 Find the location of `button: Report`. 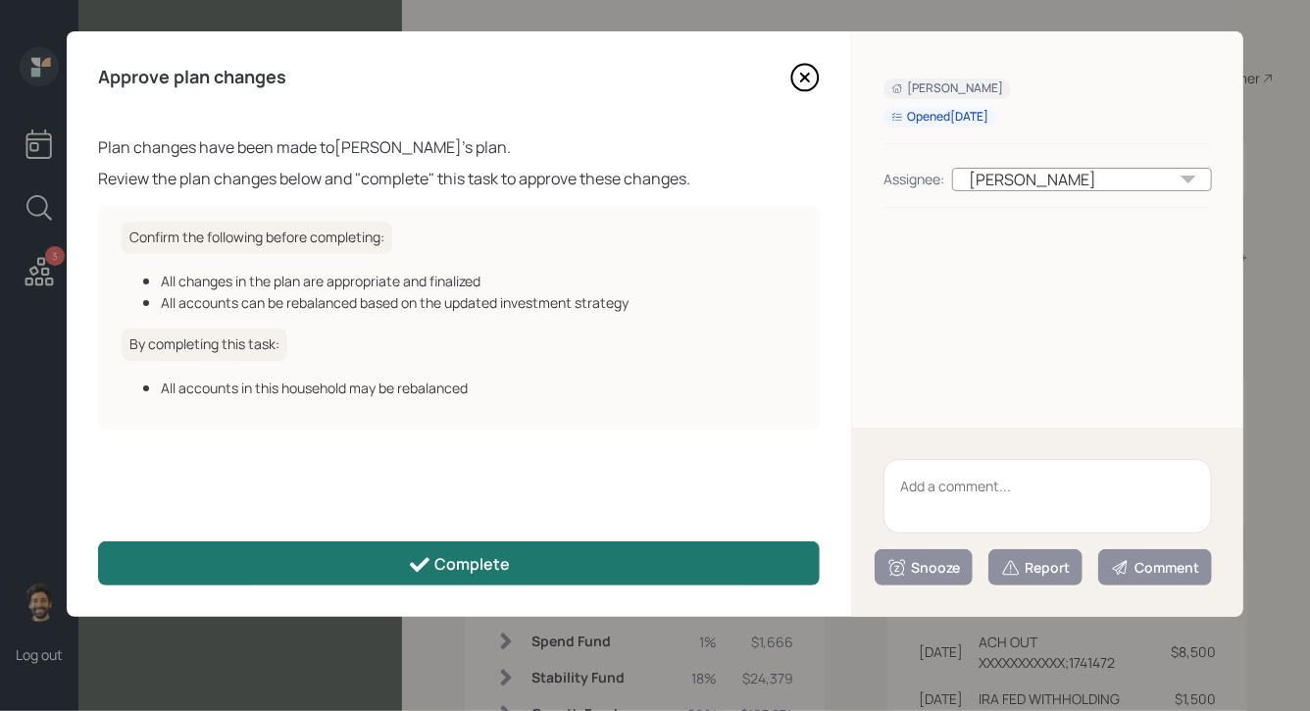

button: Report is located at coordinates (1036, 567).